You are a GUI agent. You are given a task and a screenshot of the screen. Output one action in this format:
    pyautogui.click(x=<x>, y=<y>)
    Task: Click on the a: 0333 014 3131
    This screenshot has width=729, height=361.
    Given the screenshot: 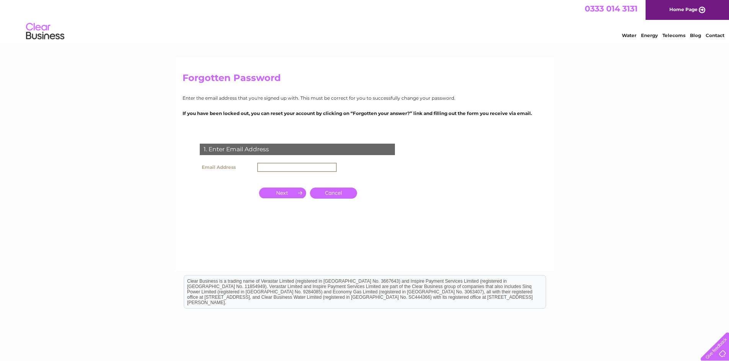 What is the action you would take?
    pyautogui.click(x=611, y=8)
    